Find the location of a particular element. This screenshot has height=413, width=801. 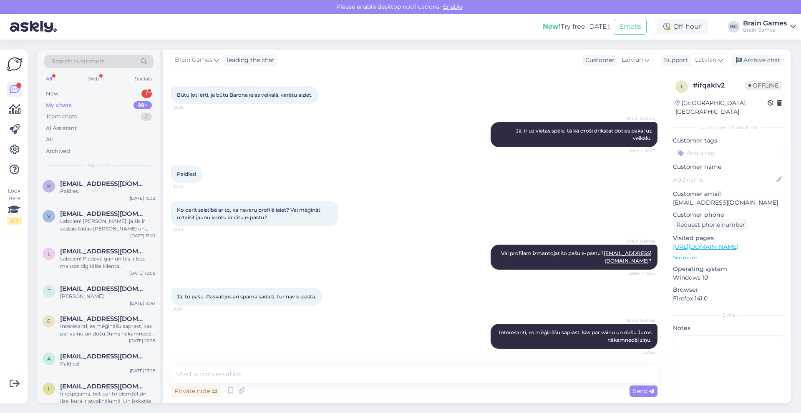

div: 2 / 3 is located at coordinates (14, 221).